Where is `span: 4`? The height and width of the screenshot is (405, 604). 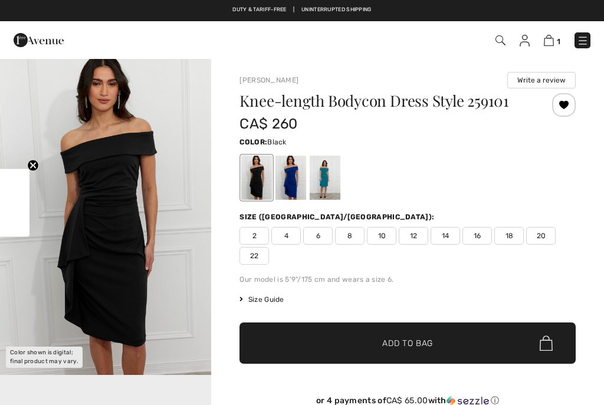 span: 4 is located at coordinates (286, 236).